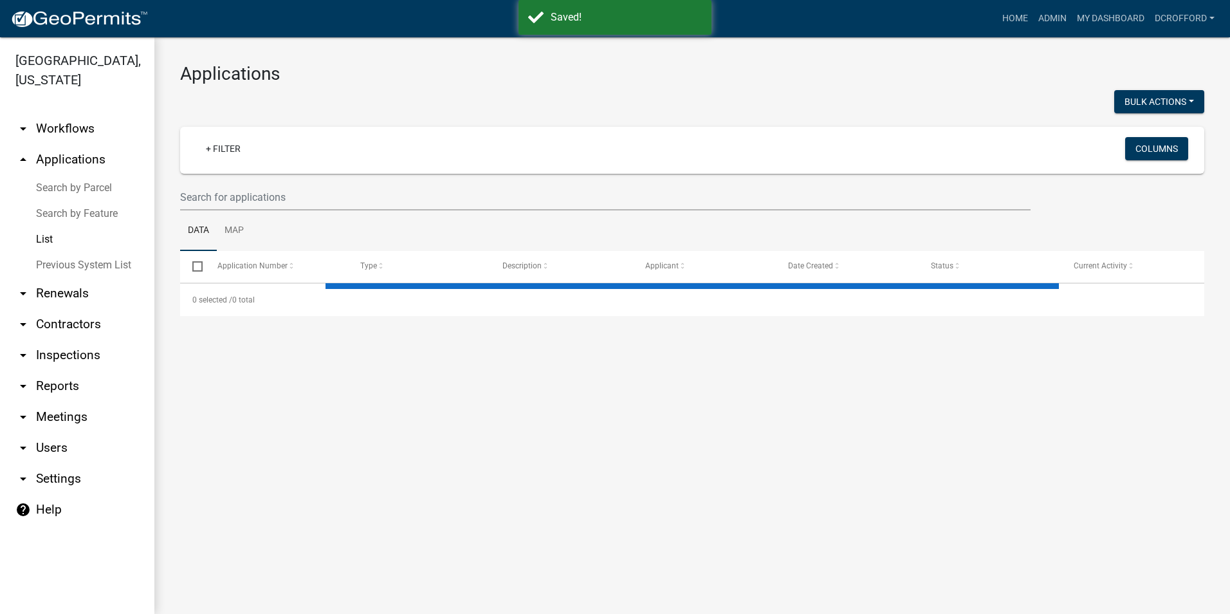  I want to click on datatable-header-cell: Applicant, so click(705, 266).